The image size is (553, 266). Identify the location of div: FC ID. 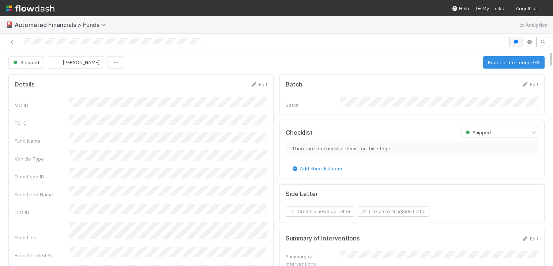
(42, 123).